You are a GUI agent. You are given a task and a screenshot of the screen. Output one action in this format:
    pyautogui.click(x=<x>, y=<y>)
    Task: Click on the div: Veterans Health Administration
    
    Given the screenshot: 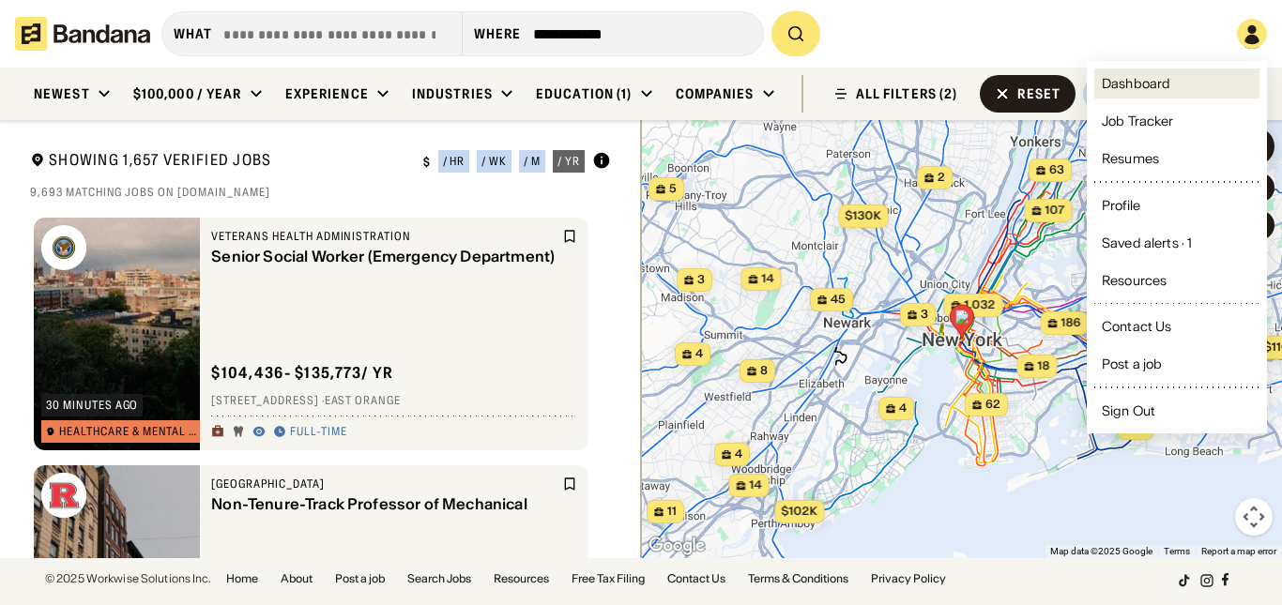 What is the action you would take?
    pyautogui.click(x=385, y=236)
    